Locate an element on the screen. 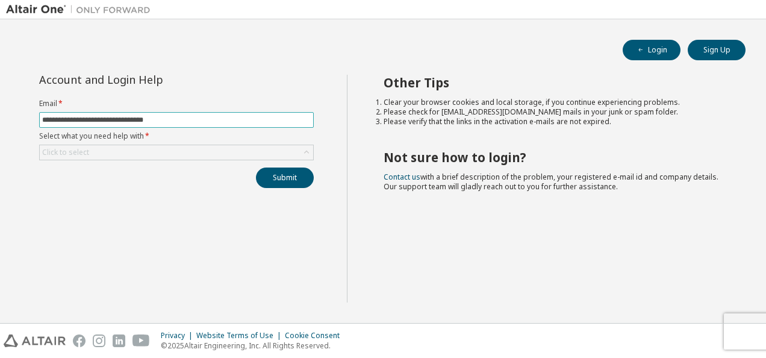  p: © 2025 Altair Engineering, Inc. All Rights Reserved. is located at coordinates (254, 345).